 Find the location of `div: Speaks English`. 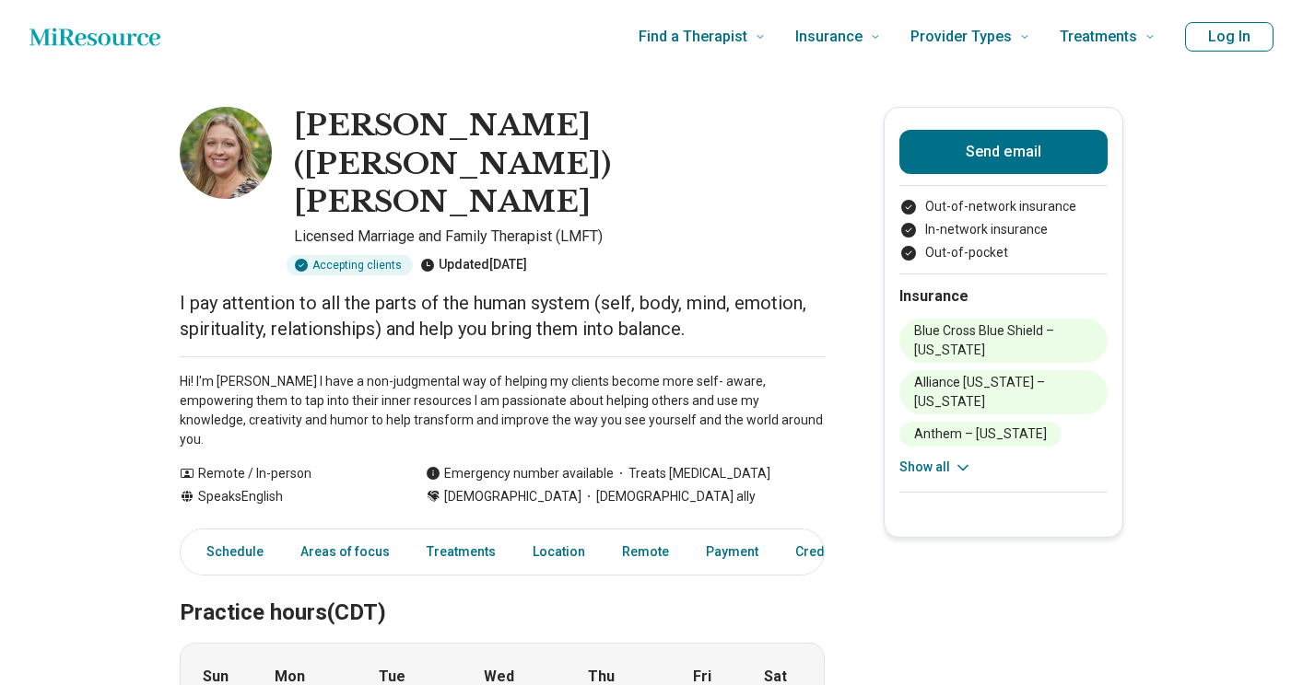

div: Speaks English is located at coordinates (284, 497).